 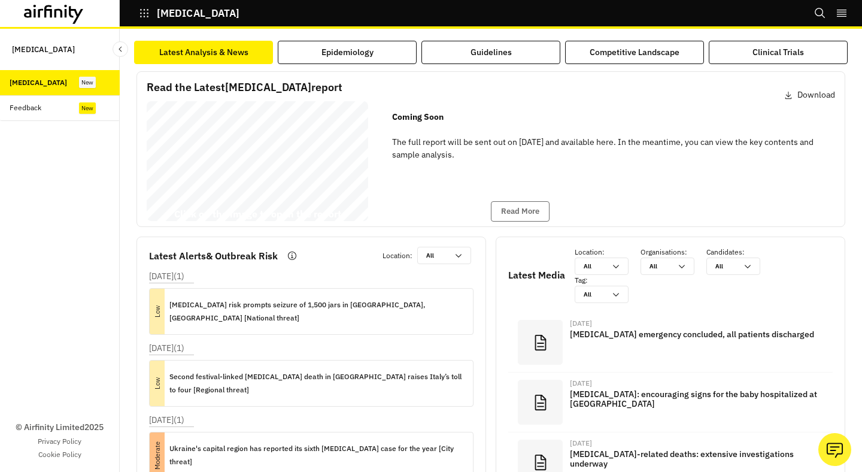 What do you see at coordinates (120, 49) in the screenshot?
I see `button: Close Sidebar` at bounding box center [120, 49].